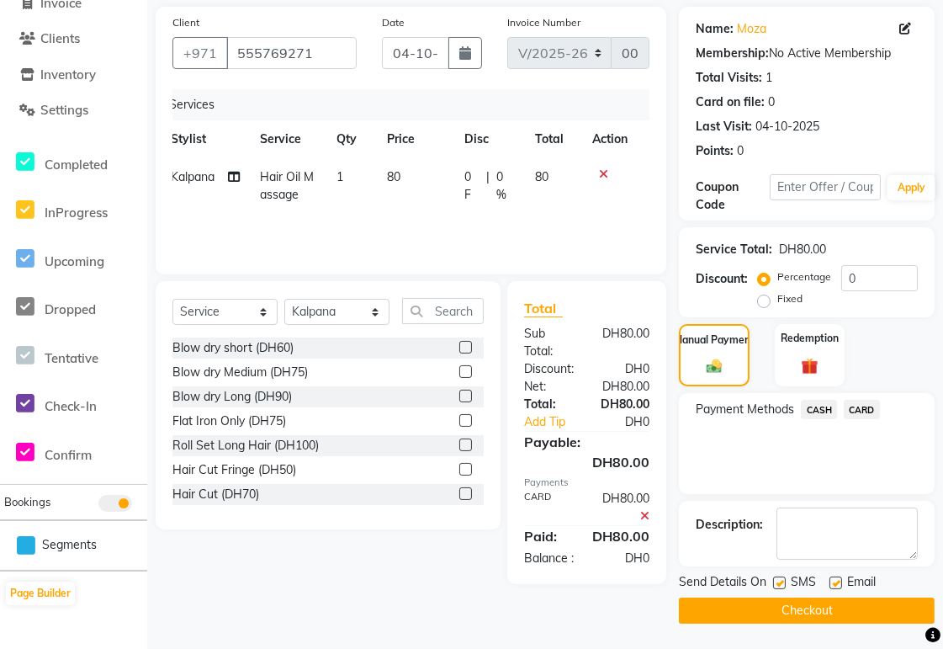 This screenshot has width=943, height=649. Describe the element at coordinates (554, 139) in the screenshot. I see `th: Total` at that location.